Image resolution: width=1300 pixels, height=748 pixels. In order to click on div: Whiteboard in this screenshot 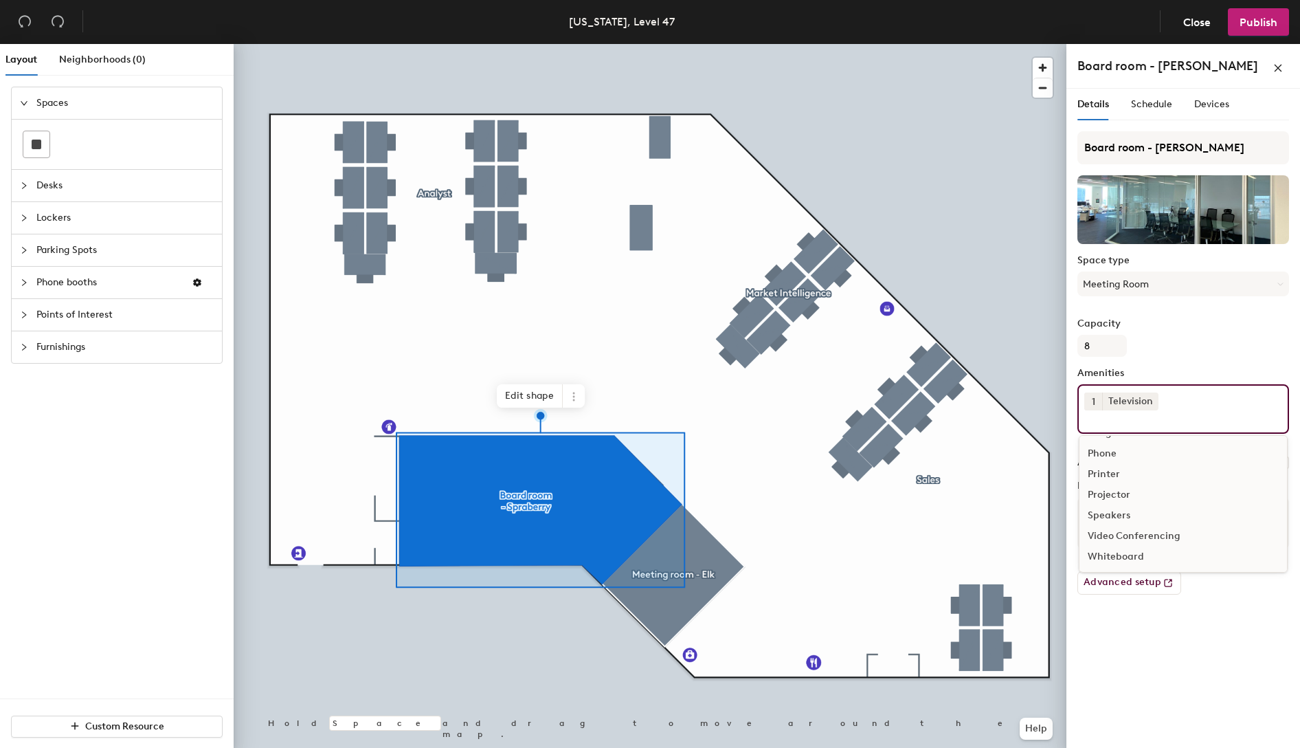, I will do `click(1183, 557)`.